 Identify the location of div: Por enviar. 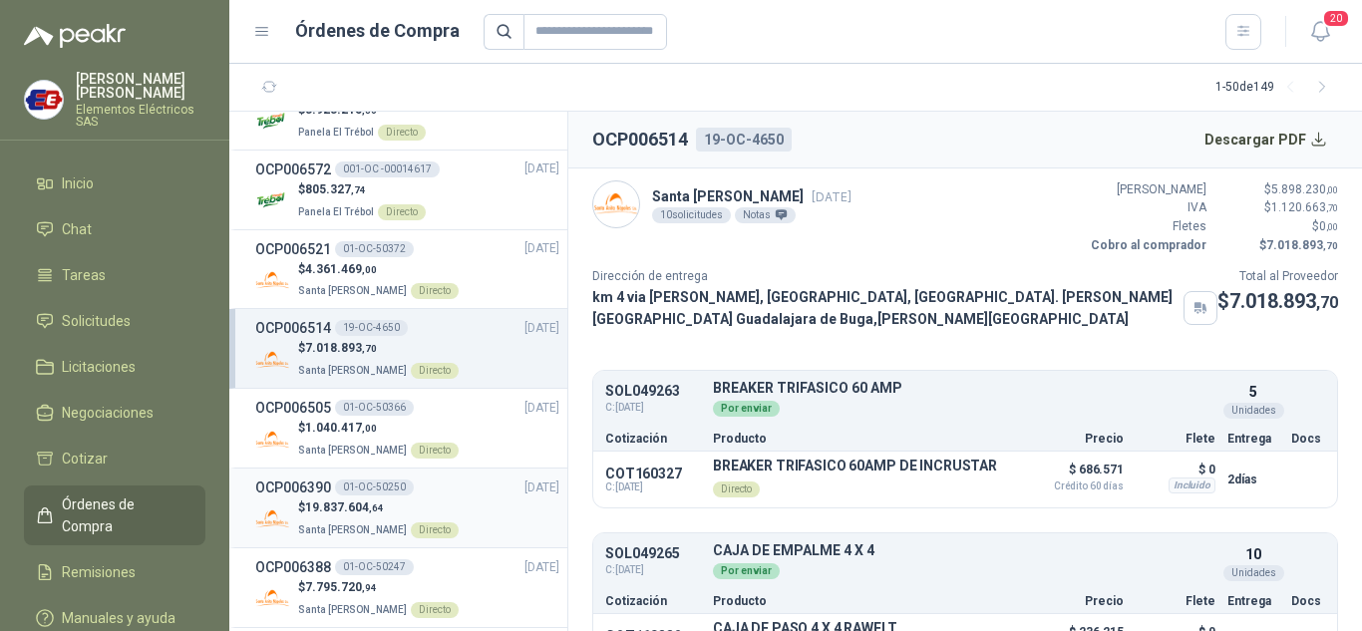
(746, 409).